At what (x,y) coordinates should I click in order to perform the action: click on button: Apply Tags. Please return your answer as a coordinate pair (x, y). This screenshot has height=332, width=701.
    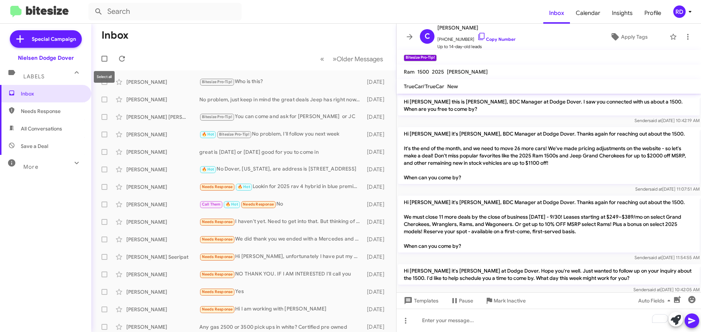
    Looking at the image, I should click on (628, 37).